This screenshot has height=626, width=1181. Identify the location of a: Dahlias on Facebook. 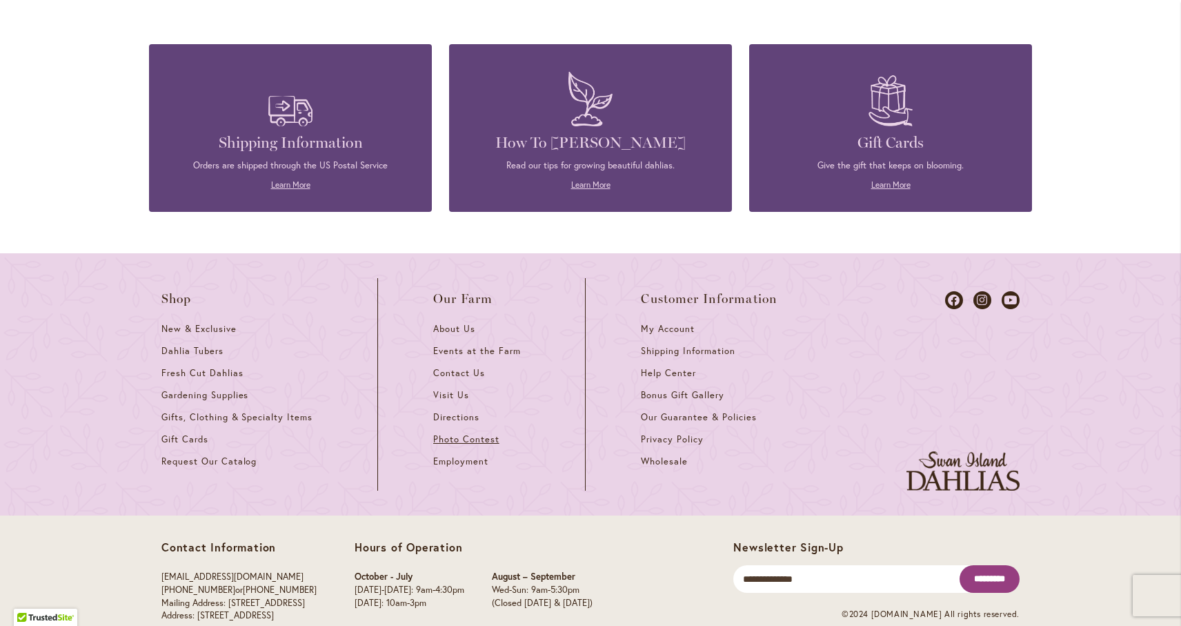
(954, 300).